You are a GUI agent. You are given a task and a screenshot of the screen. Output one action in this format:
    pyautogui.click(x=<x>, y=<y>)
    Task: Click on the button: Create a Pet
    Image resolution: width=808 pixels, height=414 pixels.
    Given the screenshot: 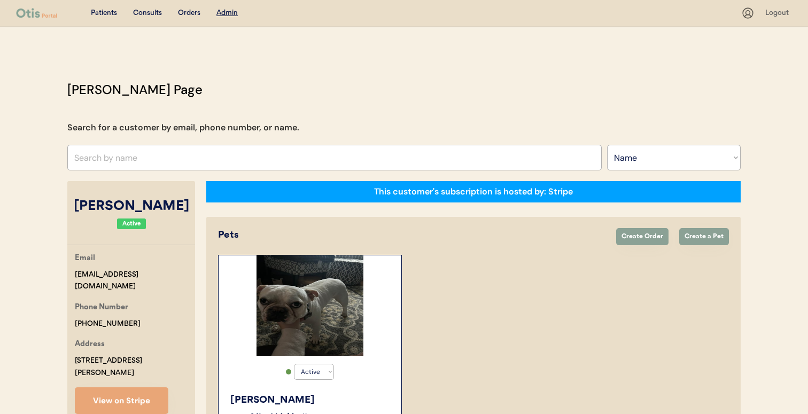 What is the action you would take?
    pyautogui.click(x=704, y=237)
    